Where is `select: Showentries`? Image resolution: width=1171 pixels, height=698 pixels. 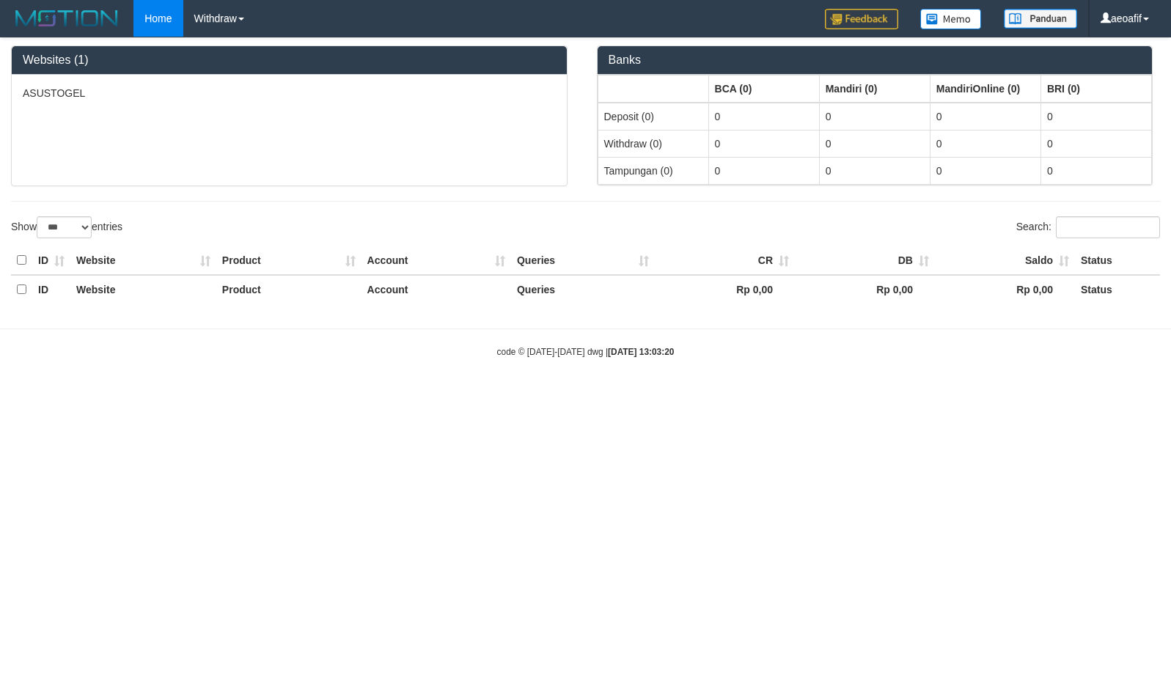
select: Showentries is located at coordinates (64, 227).